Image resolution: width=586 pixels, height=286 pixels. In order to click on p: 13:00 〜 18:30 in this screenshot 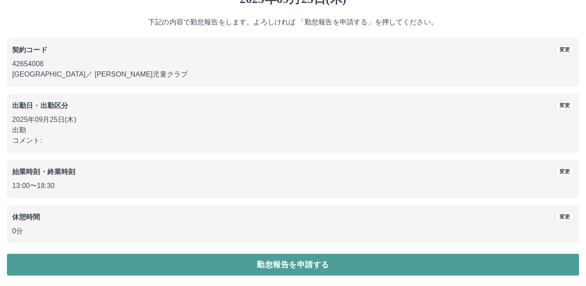, I will do `click(293, 186)`.